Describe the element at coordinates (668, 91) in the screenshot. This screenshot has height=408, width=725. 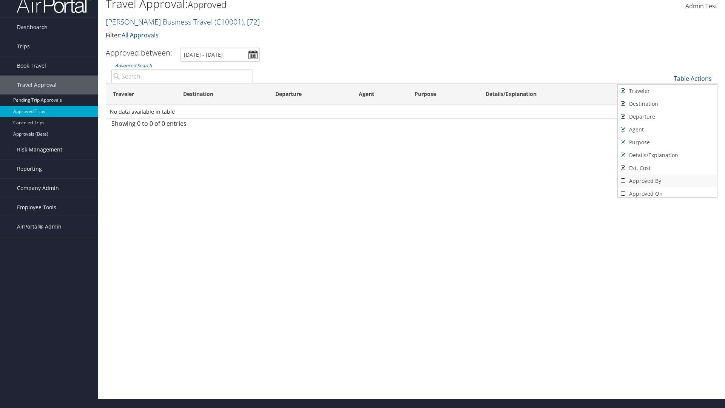
I see `a: Traveler` at that location.